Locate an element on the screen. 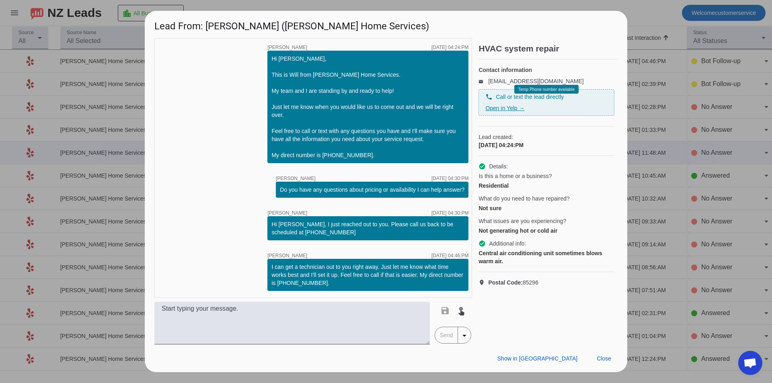 The width and height of the screenshot is (772, 383). h2: HVAC system repair is located at coordinates (548, 49).